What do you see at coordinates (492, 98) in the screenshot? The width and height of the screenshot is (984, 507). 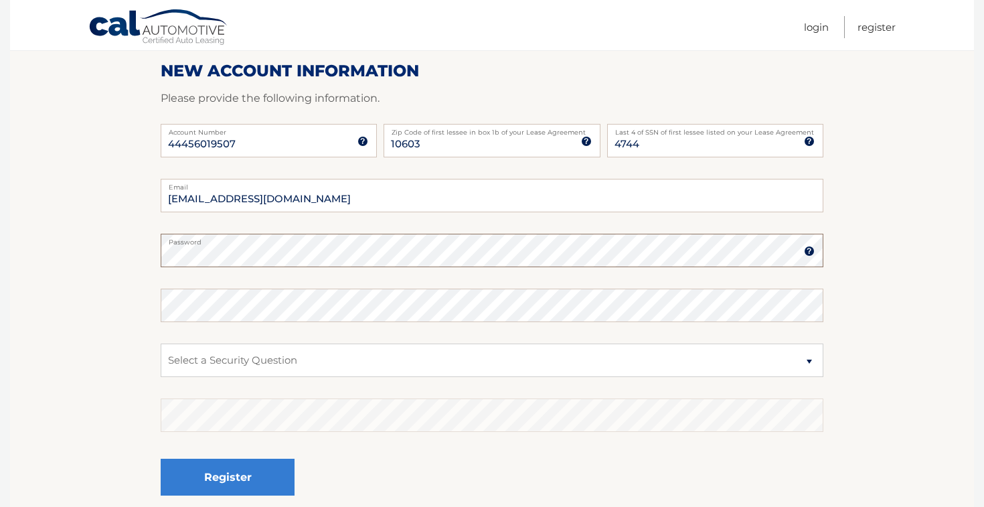 I see `p: Please provide the following information.` at bounding box center [492, 98].